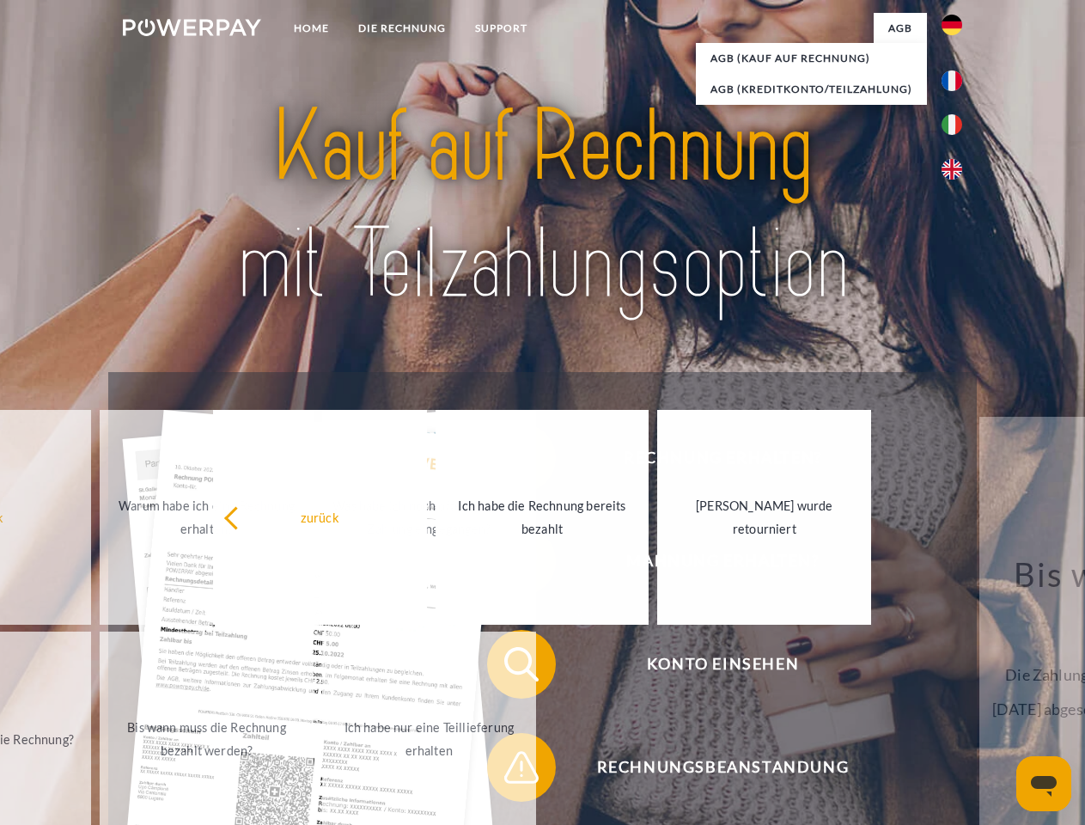 The image size is (1085, 825). I want to click on a: AGB (Kreditkonto/Teilzahlung), so click(811, 89).